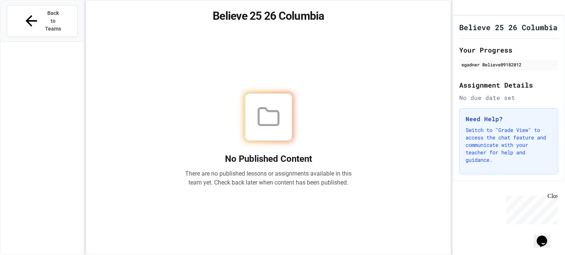 The image size is (565, 255). What do you see at coordinates (27, 25) in the screenshot?
I see `div: Chat with us now!Close` at bounding box center [27, 25].